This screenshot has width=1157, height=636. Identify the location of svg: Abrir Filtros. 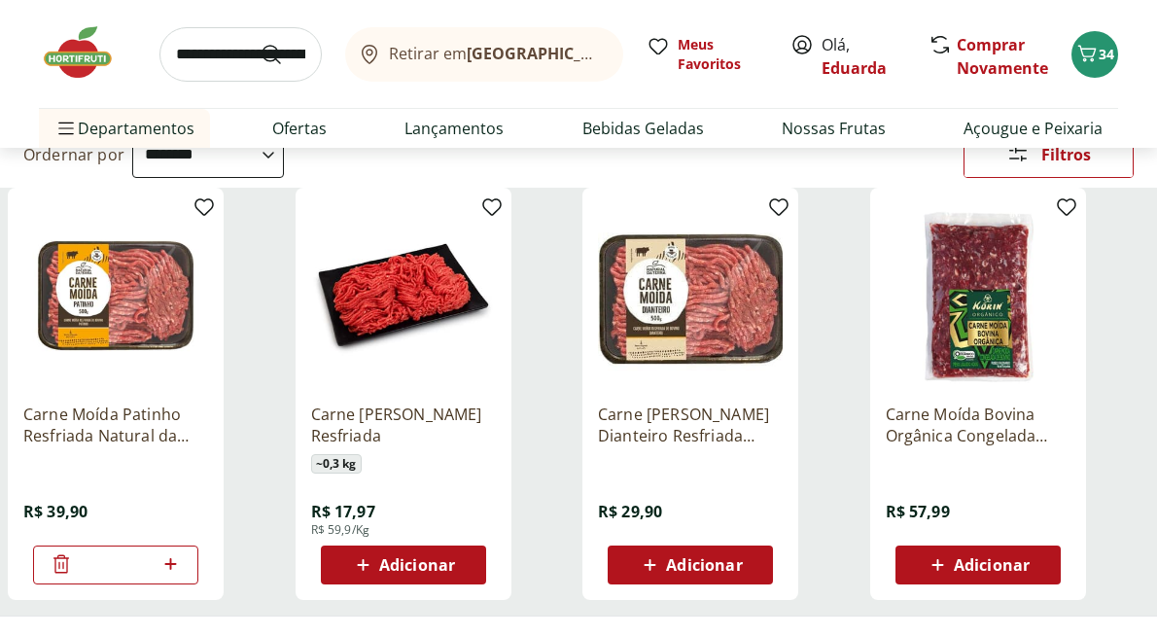
(1018, 155).